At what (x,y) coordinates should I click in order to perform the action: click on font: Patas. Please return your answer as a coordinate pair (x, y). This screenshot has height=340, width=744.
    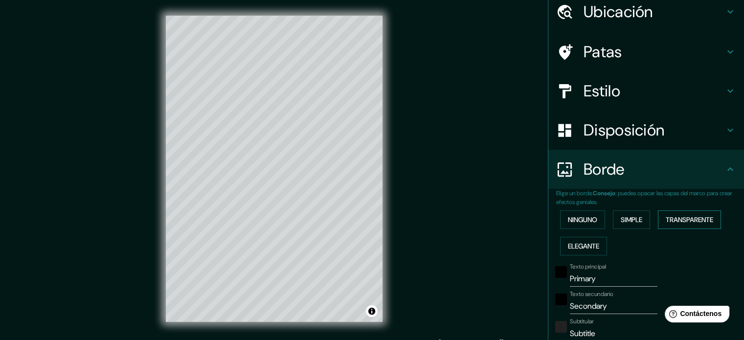
    Looking at the image, I should click on (602, 52).